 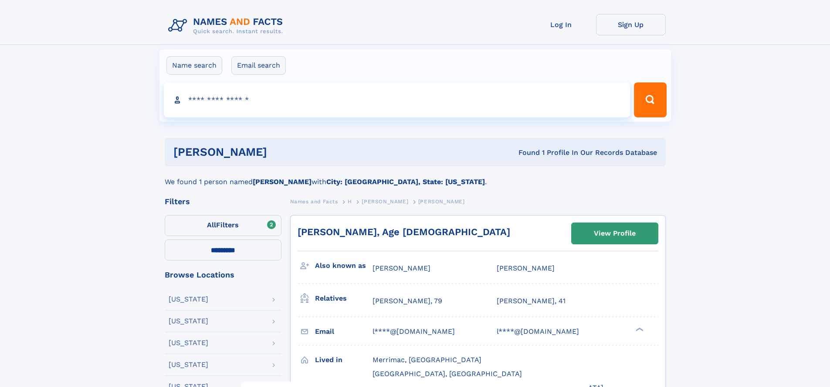 What do you see at coordinates (650, 100) in the screenshot?
I see `button: Search Button` at bounding box center [650, 100].